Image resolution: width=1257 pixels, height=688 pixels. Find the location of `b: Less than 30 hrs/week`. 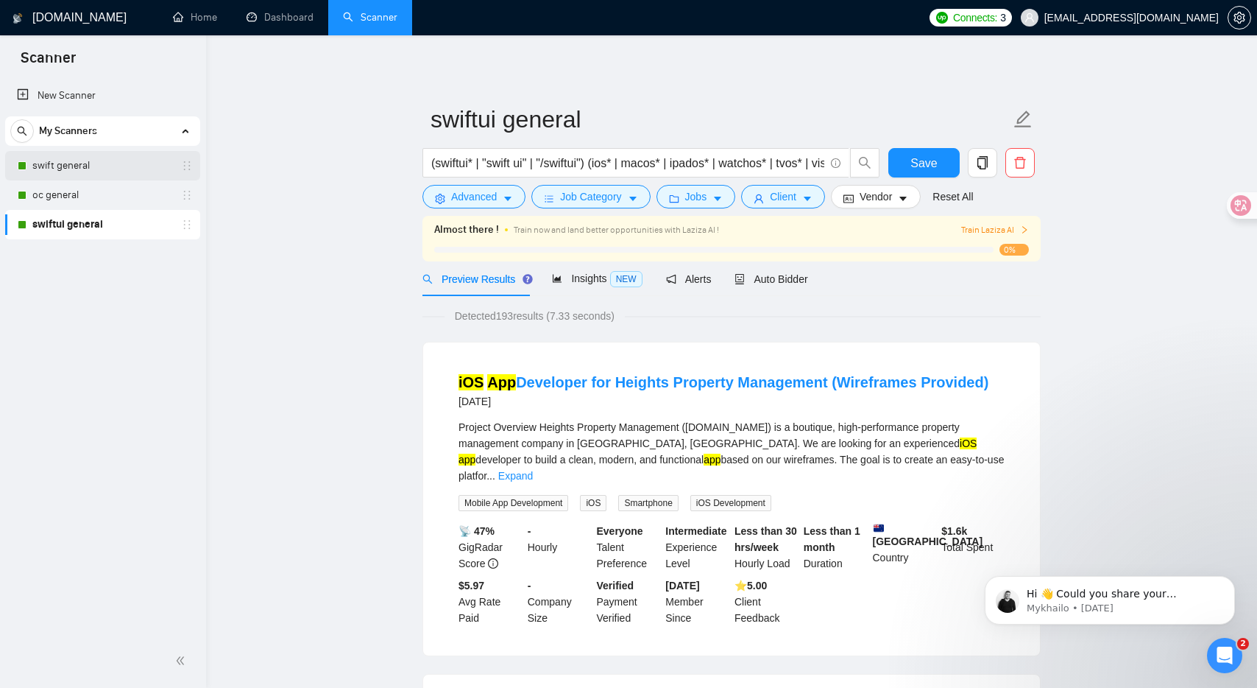

b: Less than 30 hrs/week is located at coordinates (766, 539).